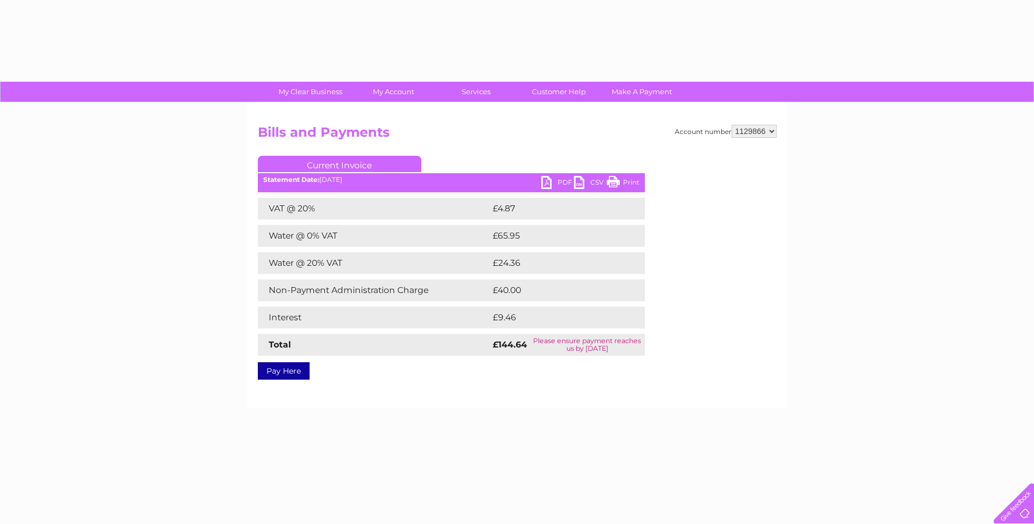 The image size is (1034, 524). I want to click on td: £4.87, so click(554, 209).